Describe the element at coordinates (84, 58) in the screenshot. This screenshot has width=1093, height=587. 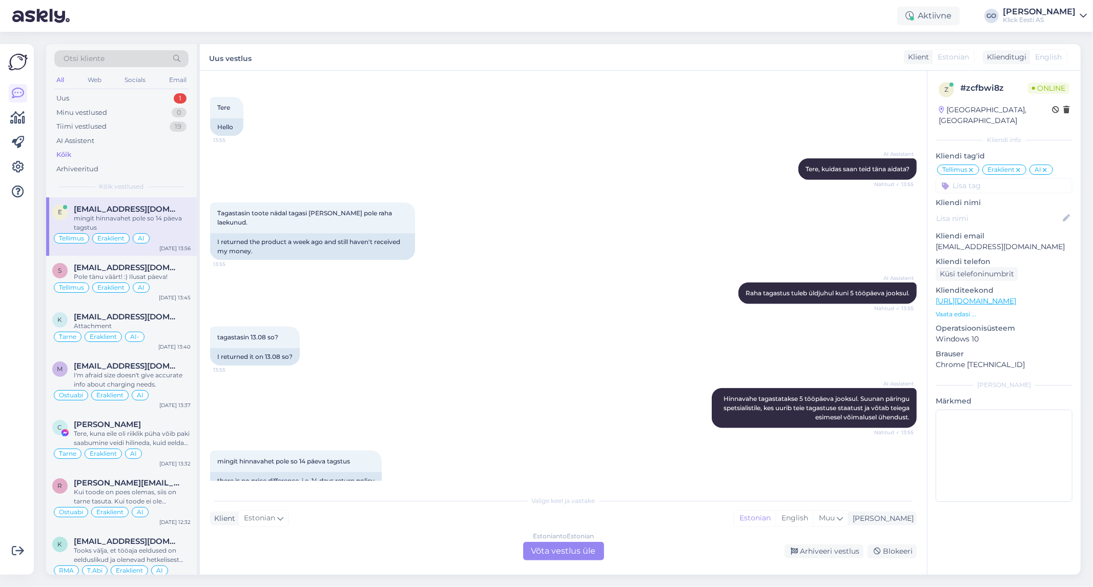
I see `span: Otsi kliente` at that location.